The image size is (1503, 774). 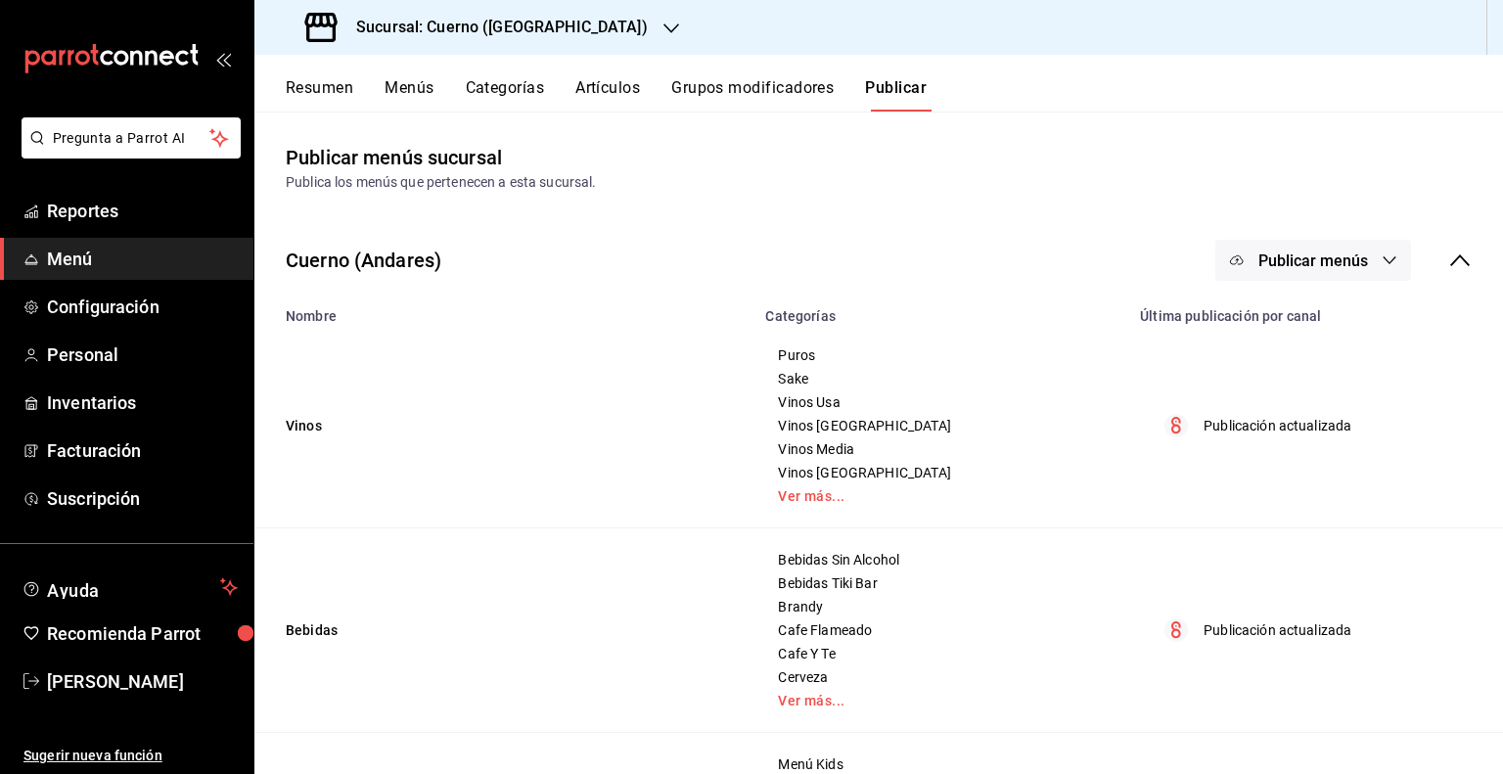 What do you see at coordinates (409, 95) in the screenshot?
I see `button: Menús` at bounding box center [409, 95].